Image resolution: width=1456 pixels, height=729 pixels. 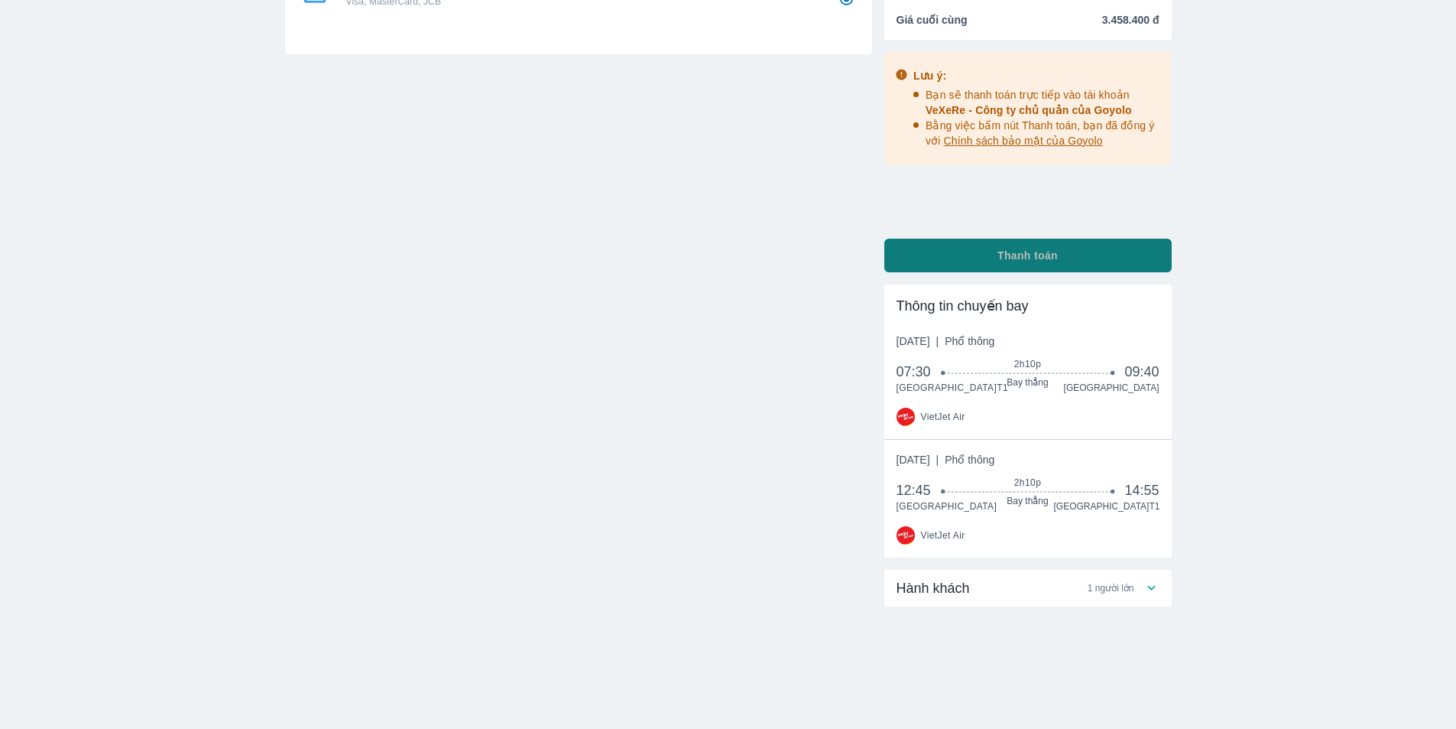 What do you see at coordinates (1028, 255) in the screenshot?
I see `button: Thanh toán` at bounding box center [1028, 255].